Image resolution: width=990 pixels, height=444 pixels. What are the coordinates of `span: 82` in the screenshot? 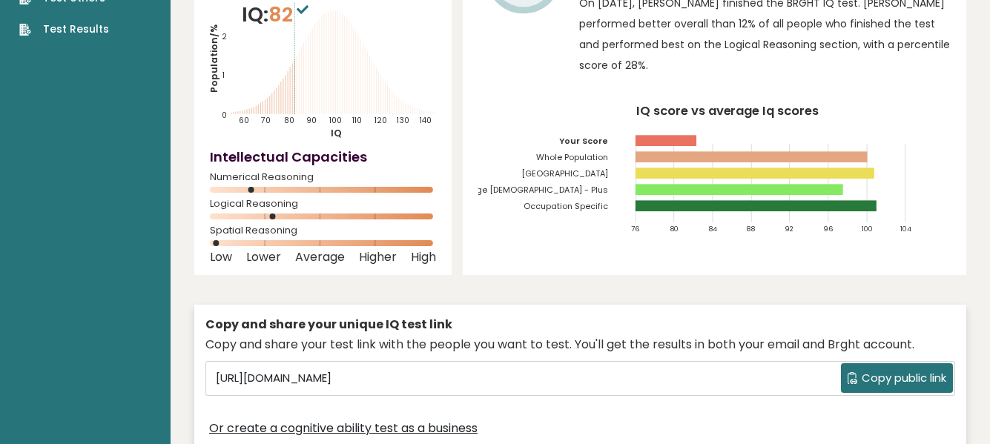 It's located at (290, 14).